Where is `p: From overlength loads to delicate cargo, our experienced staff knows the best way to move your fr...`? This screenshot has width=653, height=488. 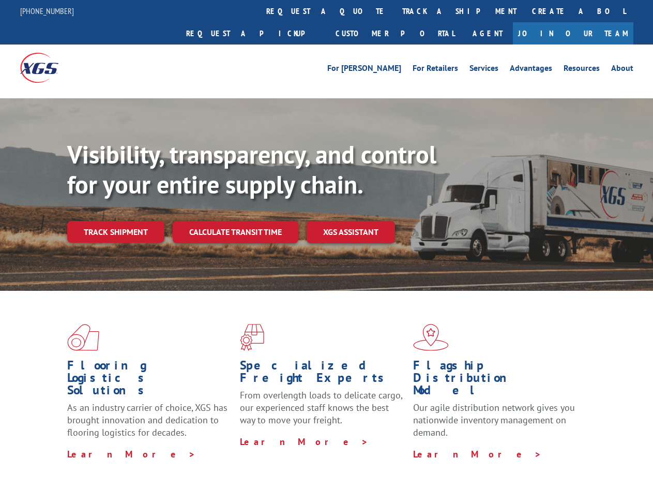 p: From overlength loads to delicate cargo, our experienced staff knows the best way to move your fr... is located at coordinates (322, 412).